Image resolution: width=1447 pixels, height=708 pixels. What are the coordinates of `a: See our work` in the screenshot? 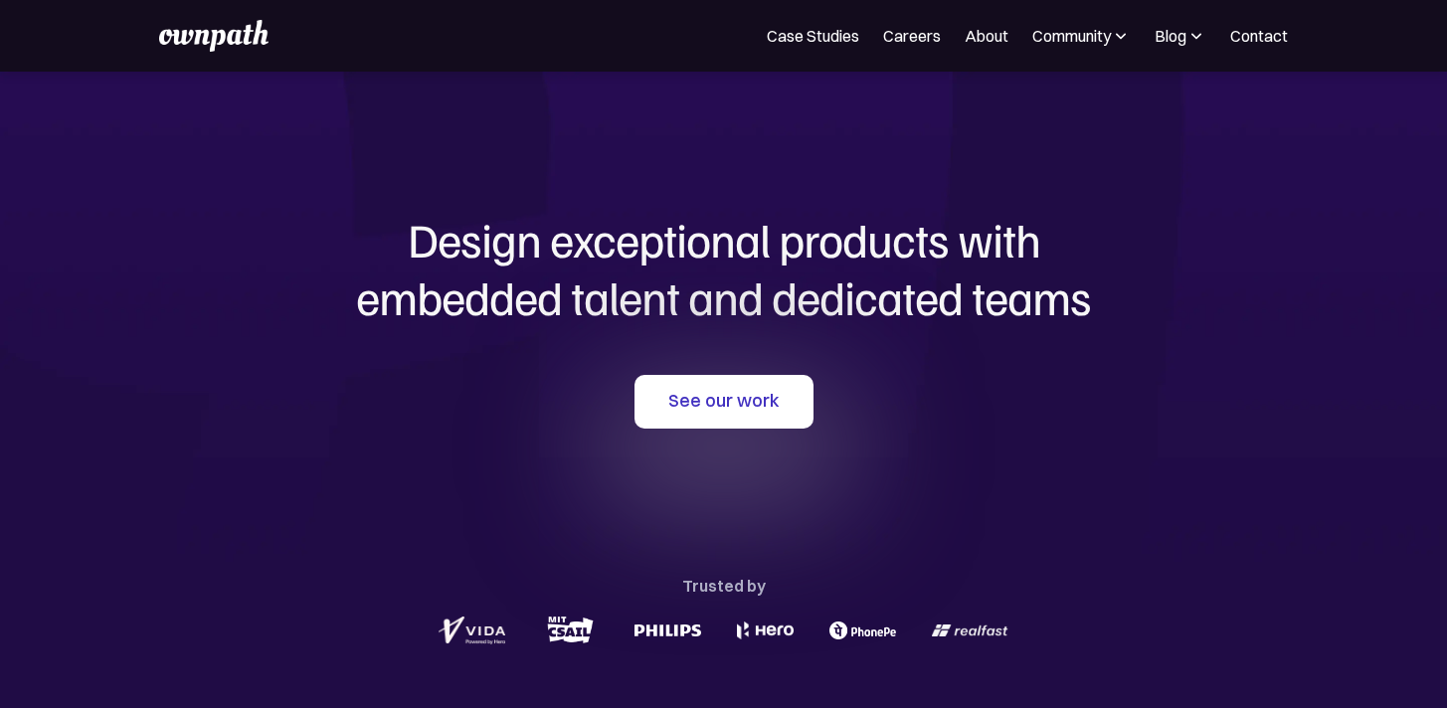 It's located at (724, 402).